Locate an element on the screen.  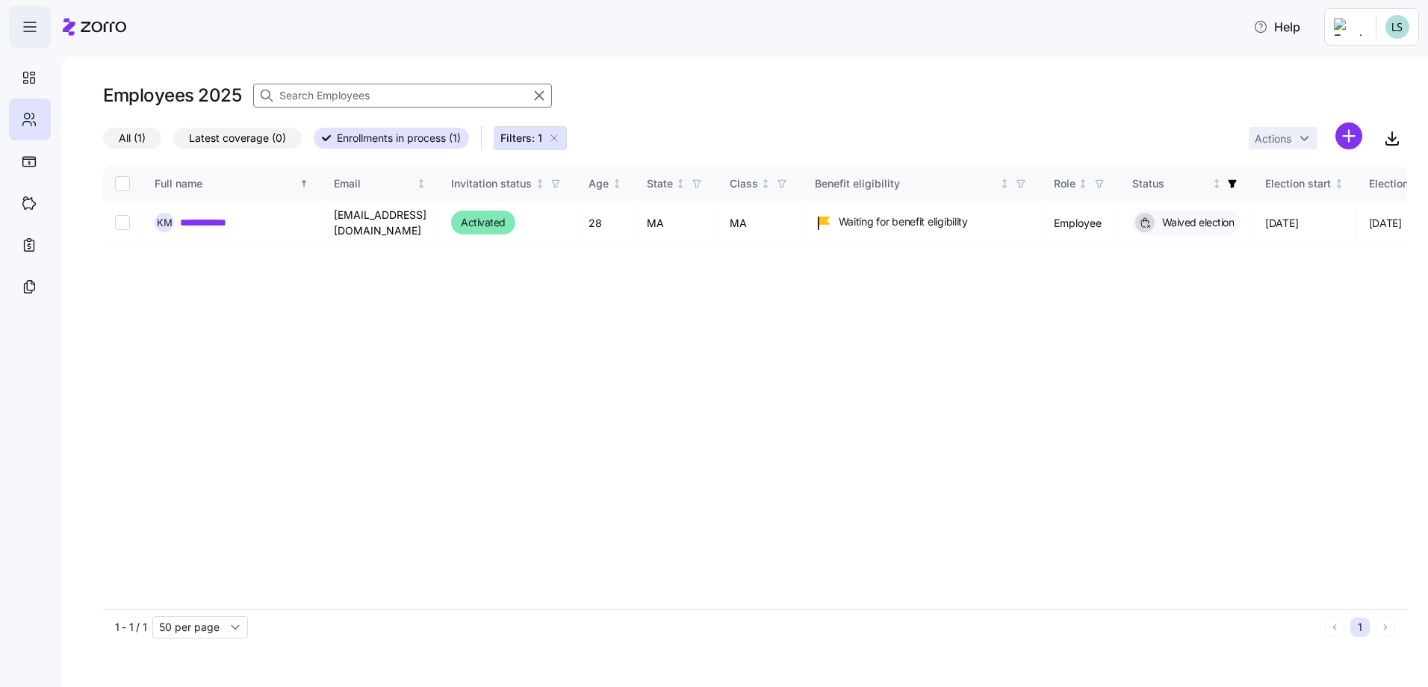
td: 28 is located at coordinates (606, 223).